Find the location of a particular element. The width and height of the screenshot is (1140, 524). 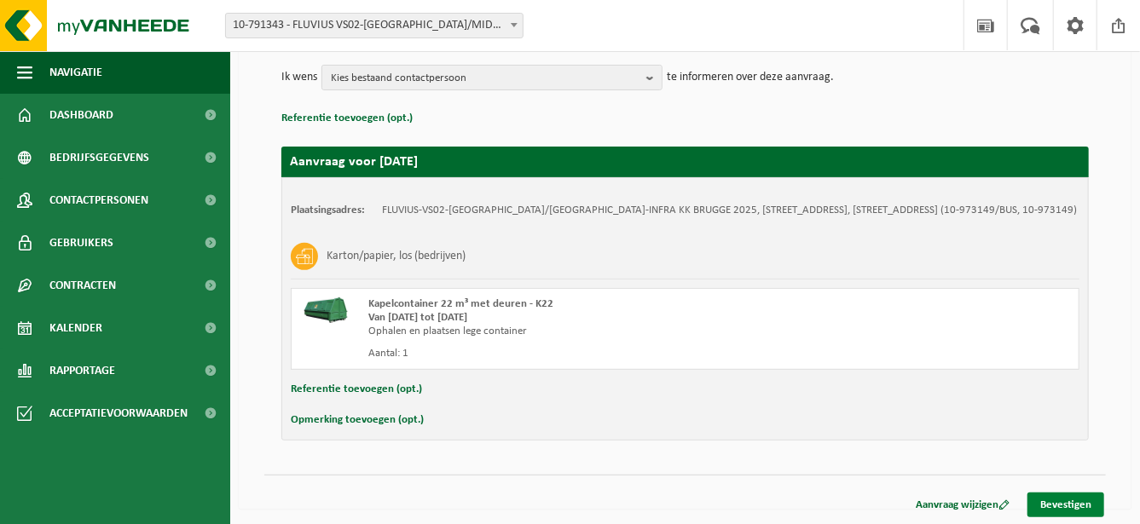

span: Dashboard is located at coordinates (81, 115).